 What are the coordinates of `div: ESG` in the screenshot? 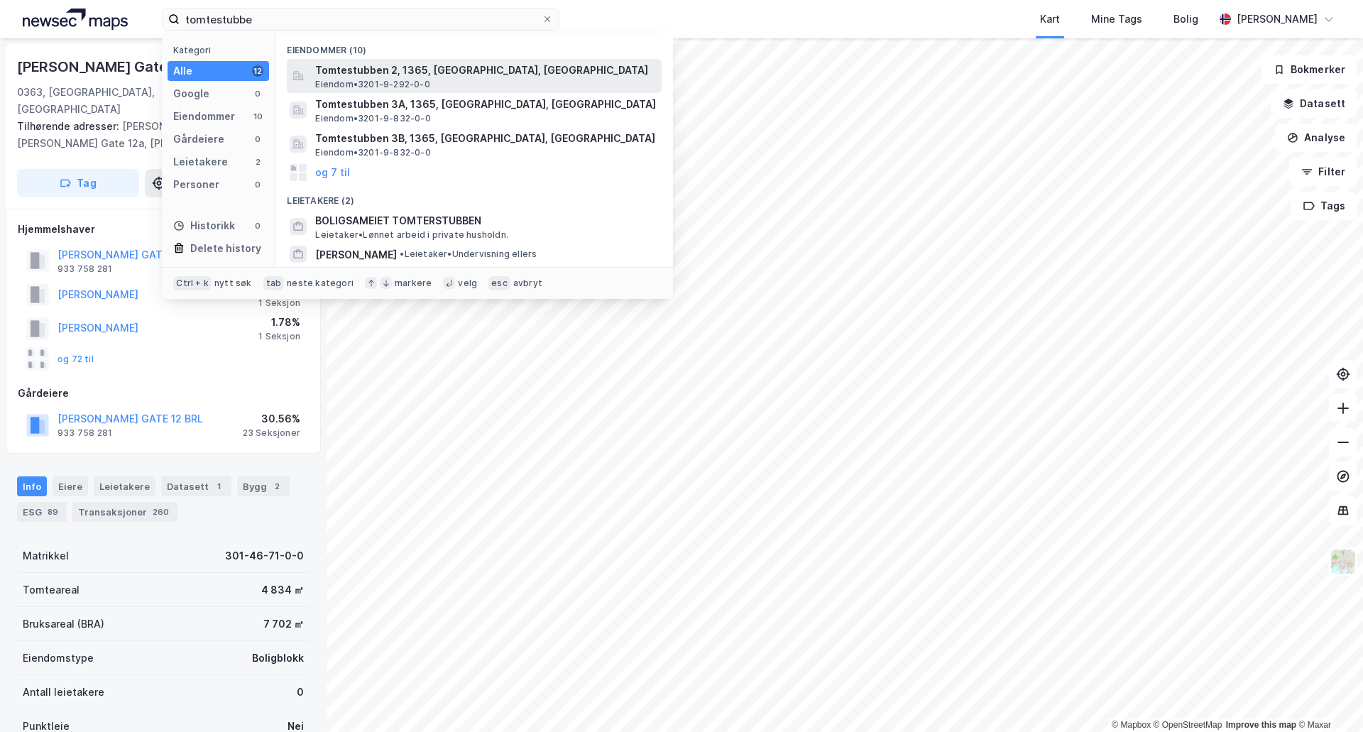 It's located at (42, 512).